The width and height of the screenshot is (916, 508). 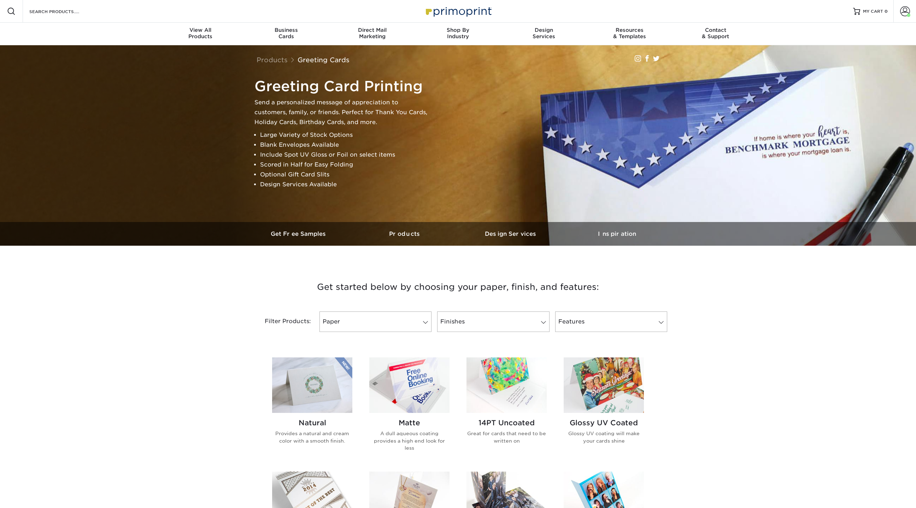 What do you see at coordinates (507, 410) in the screenshot?
I see `a: 14PT Uncoated Greeting Cards 14PT Uncoated Great for cards that need to be written on` at bounding box center [507, 410].